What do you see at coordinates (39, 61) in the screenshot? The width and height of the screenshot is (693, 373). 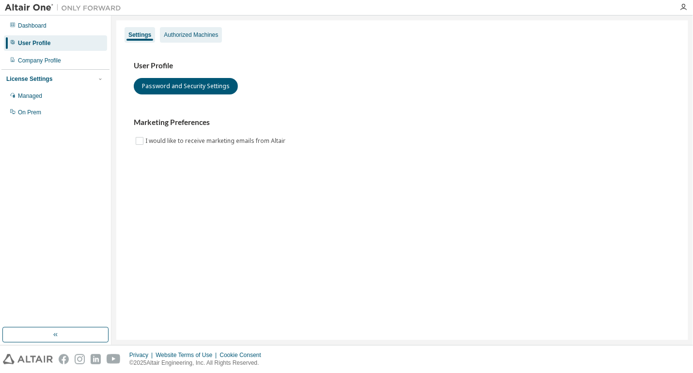 I see `div: Company Profile` at bounding box center [39, 61].